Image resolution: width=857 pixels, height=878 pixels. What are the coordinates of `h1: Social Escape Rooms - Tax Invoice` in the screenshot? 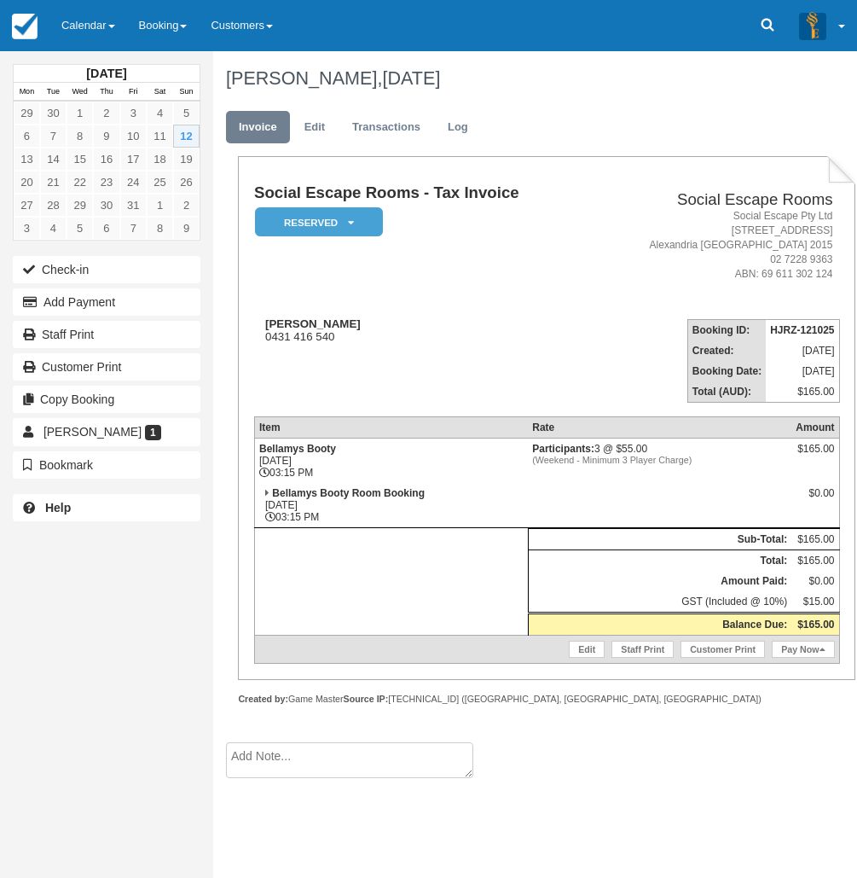 It's located at (422, 193).